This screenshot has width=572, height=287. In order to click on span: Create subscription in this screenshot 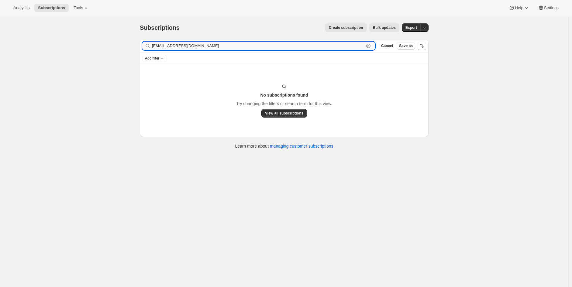, I will do `click(346, 28)`.